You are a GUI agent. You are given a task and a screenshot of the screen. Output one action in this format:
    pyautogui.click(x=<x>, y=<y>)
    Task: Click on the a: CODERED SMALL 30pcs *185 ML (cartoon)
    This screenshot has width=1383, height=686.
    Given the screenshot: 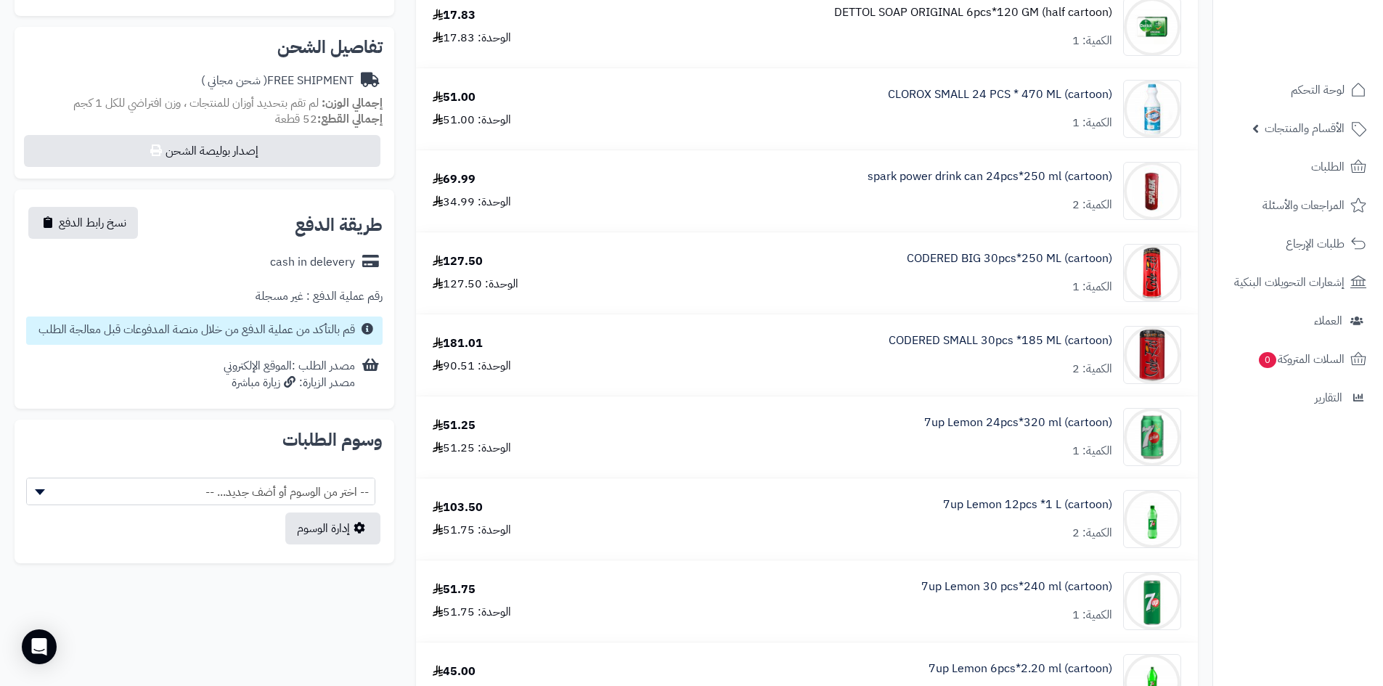 What is the action you would take?
    pyautogui.click(x=1001, y=341)
    